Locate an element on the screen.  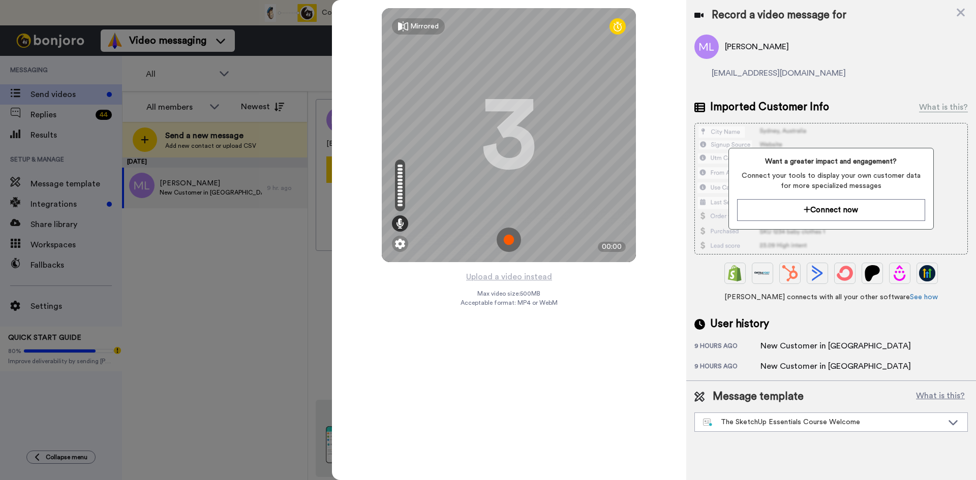
a: Connect now is located at coordinates (830, 210).